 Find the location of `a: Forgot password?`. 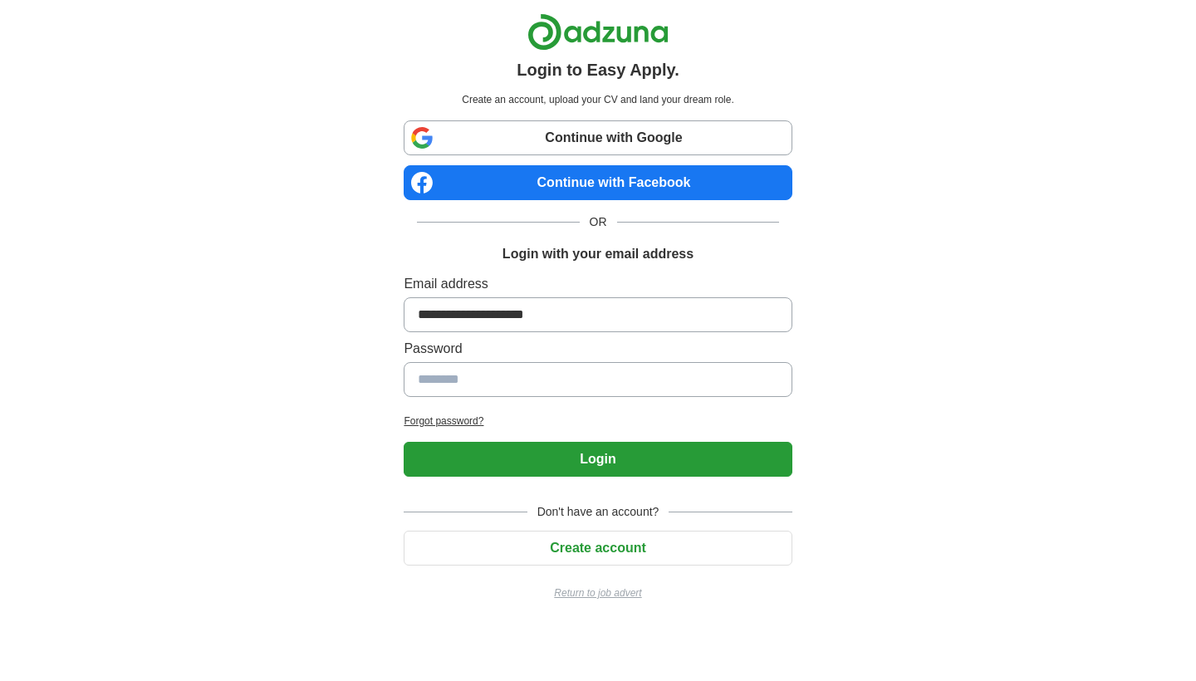

a: Forgot password? is located at coordinates (597, 421).